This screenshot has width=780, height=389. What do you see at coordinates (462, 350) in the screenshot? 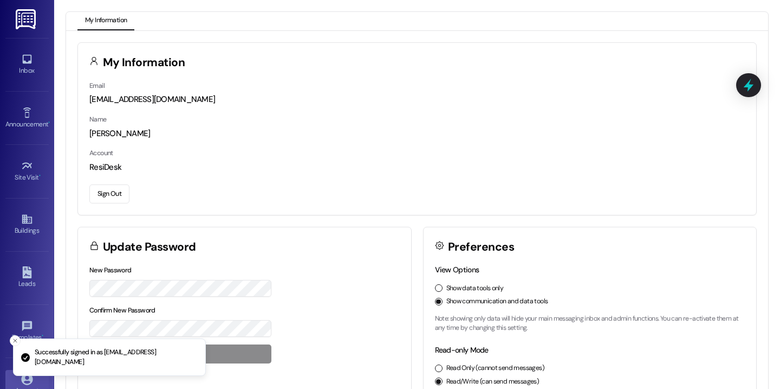
I see `label: Read-only Mode` at bounding box center [462, 350].